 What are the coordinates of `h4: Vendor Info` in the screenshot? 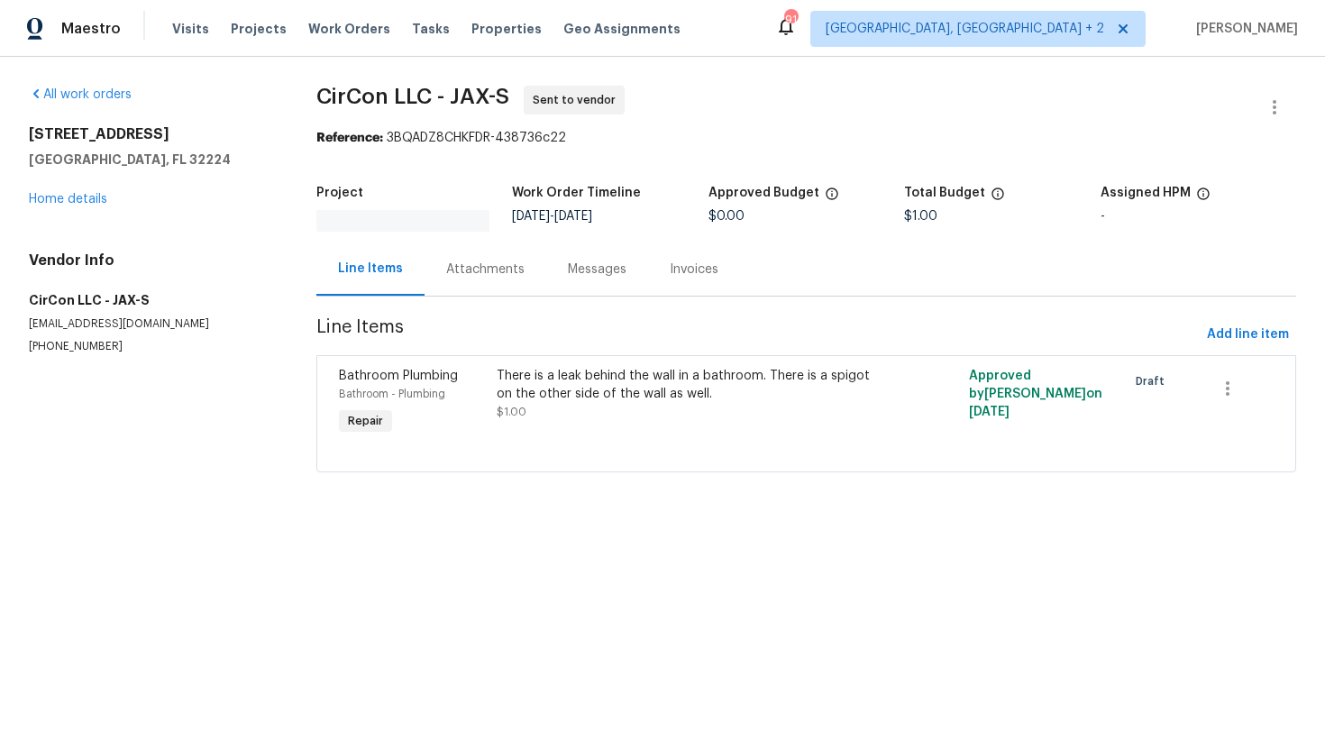 It's located at (151, 261).